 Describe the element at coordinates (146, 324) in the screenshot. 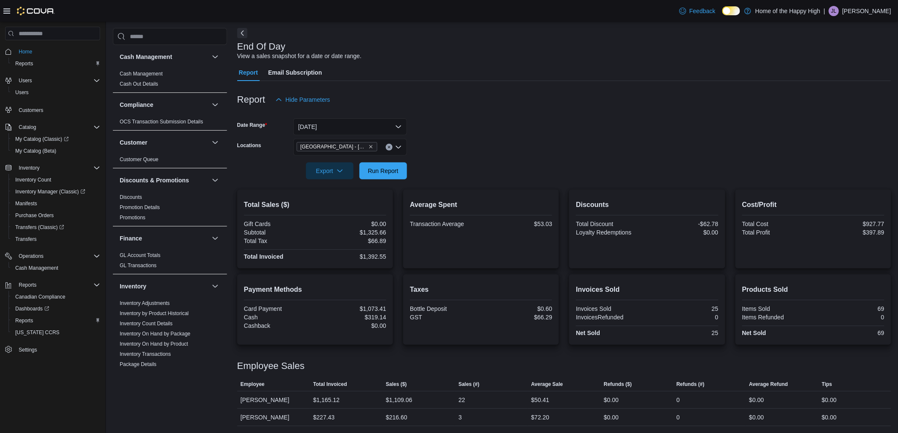

I see `a: Inventory Count Details` at that location.